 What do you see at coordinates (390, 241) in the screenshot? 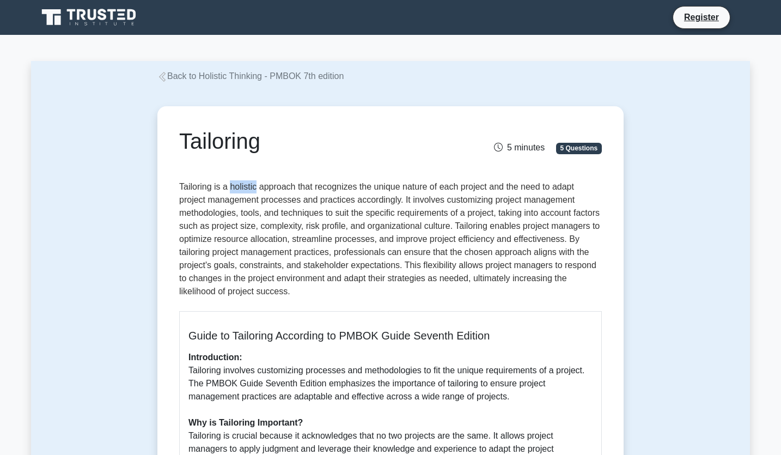
I see `p: Tailoring is a holistic approach that recognizes the unique nature of each project and the need t...` at bounding box center [390, 241].